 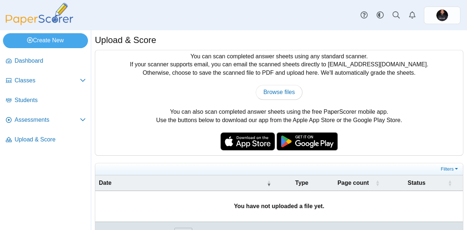 What do you see at coordinates (39, 23) in the screenshot?
I see `a: PaperScorer` at bounding box center [39, 23].